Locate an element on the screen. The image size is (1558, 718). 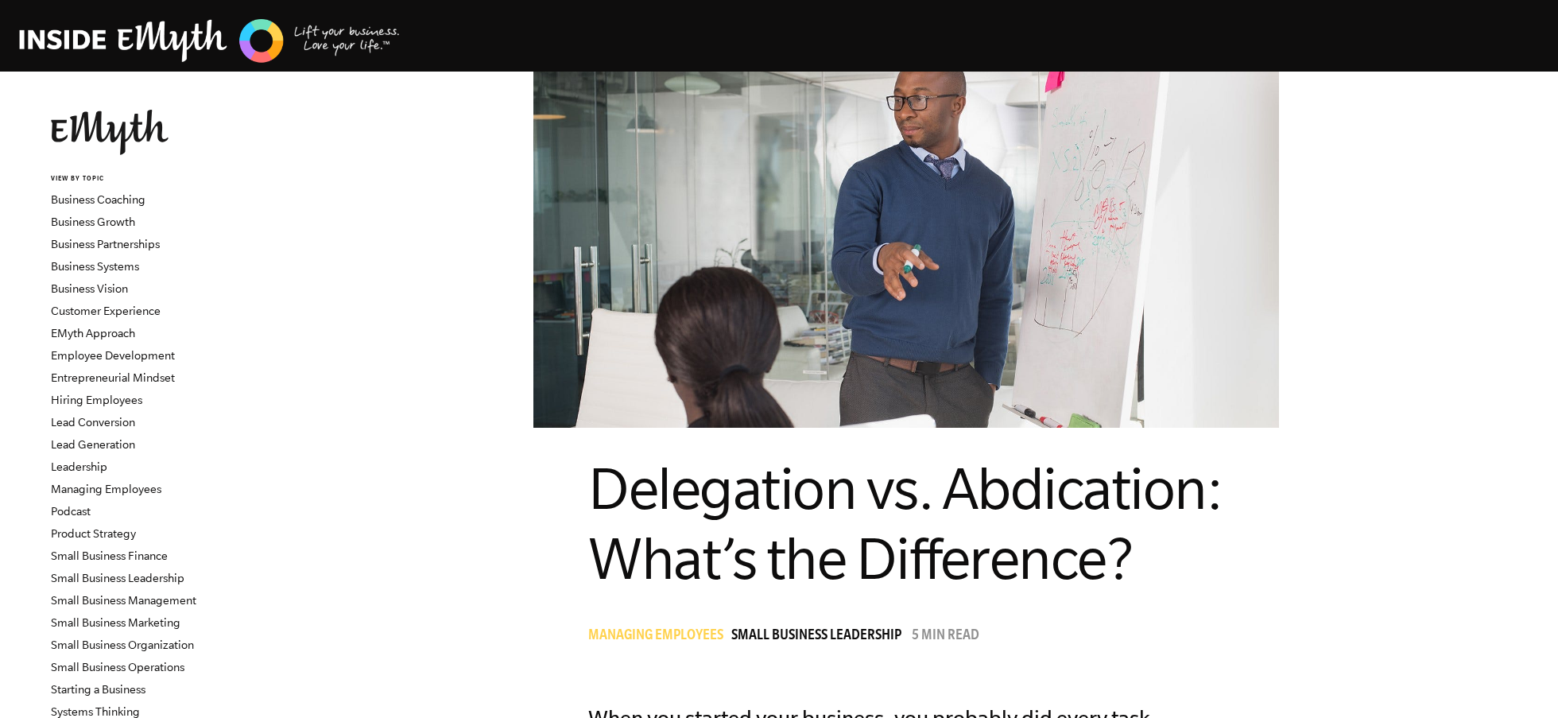
a: Lead Conversion is located at coordinates (93, 422).